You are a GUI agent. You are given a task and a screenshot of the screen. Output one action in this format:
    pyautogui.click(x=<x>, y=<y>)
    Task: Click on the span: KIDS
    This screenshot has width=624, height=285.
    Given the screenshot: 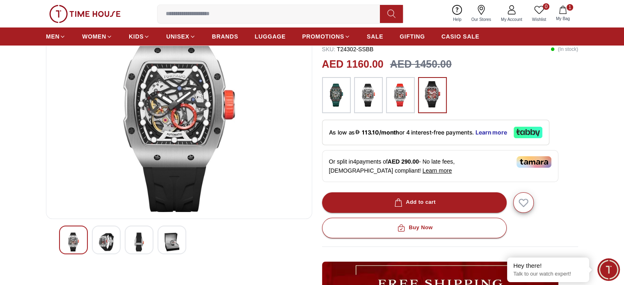 What is the action you would take?
    pyautogui.click(x=136, y=37)
    